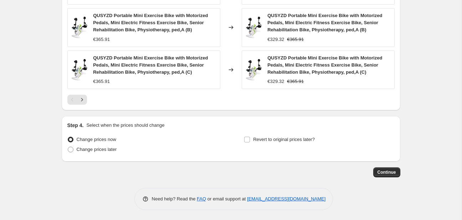 The height and width of the screenshot is (220, 462). I want to click on p: Select when the prices should change, so click(125, 125).